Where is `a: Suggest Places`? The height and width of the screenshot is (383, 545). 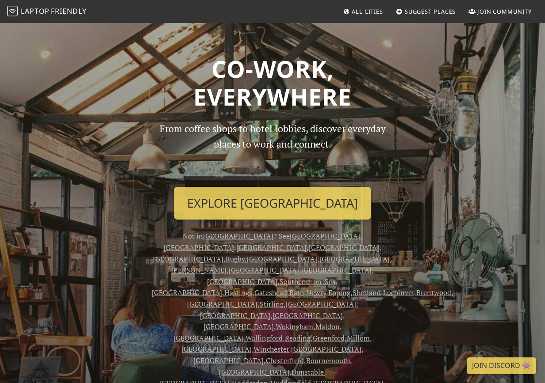 a: Suggest Places is located at coordinates (426, 11).